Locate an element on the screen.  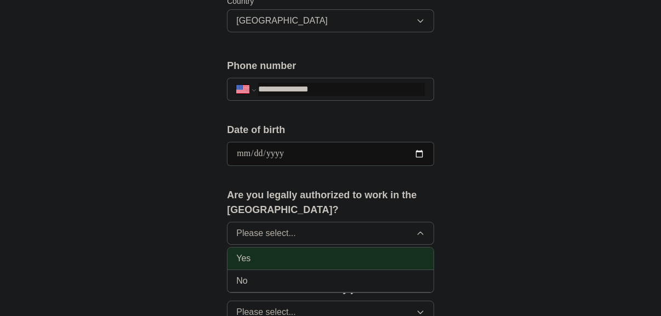
label: Date of birth is located at coordinates (330, 130).